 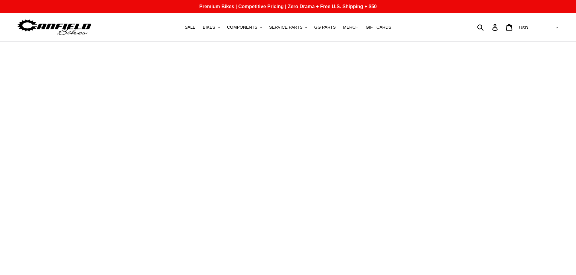 I want to click on button: BIKES, so click(x=211, y=27).